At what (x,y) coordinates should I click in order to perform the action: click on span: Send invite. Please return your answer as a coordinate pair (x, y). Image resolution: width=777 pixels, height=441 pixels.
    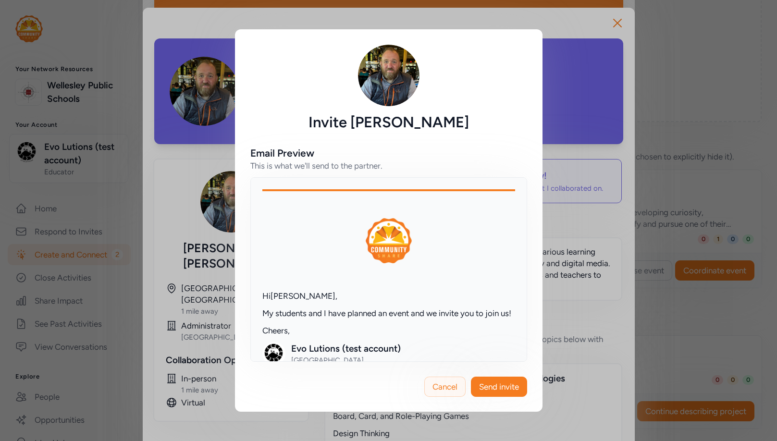
    Looking at the image, I should click on (499, 387).